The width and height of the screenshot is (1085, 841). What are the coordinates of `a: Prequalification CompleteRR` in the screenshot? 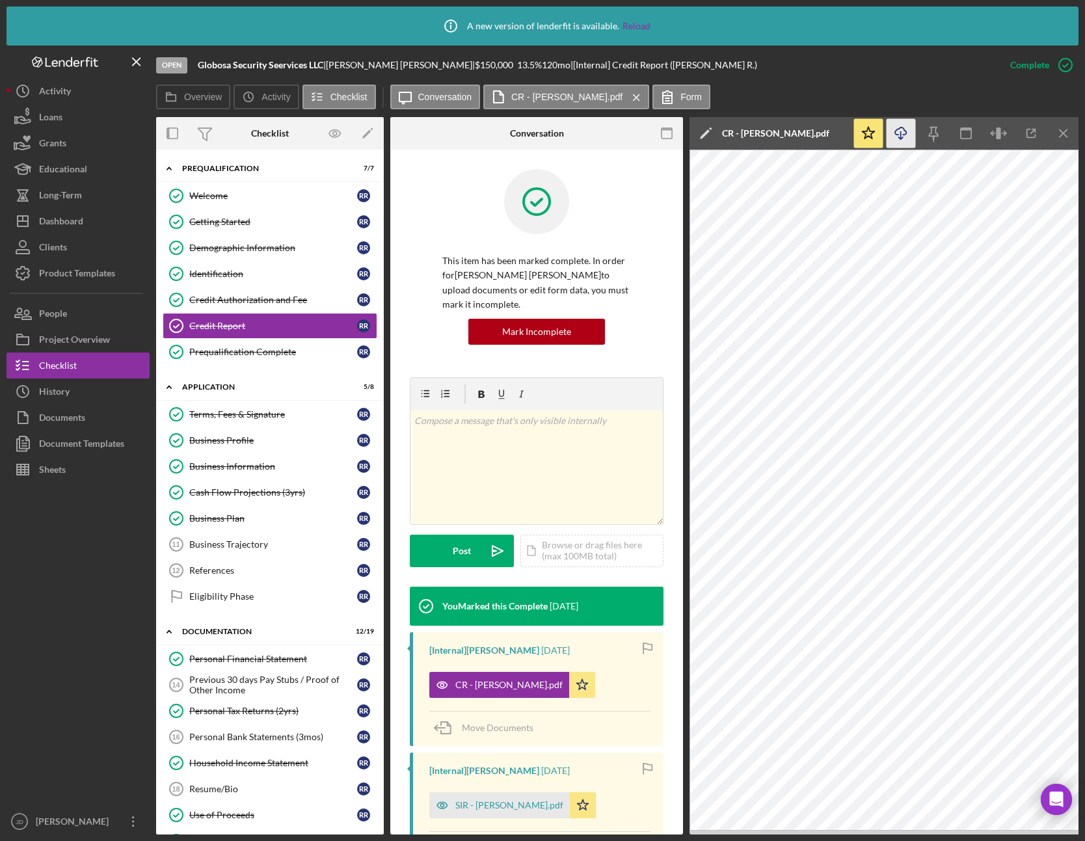 It's located at (270, 352).